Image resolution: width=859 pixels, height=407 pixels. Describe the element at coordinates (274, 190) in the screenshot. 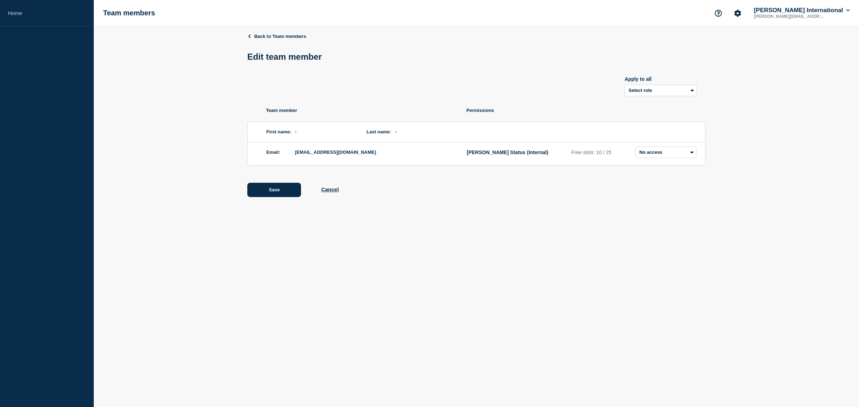

I see `button: Save` at that location.